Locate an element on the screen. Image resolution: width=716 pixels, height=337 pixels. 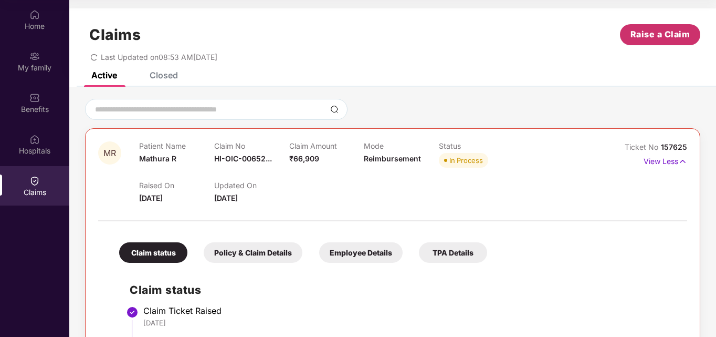
img: svg+xml;base64,PHN2ZyBpZD0iQ2xhaW0iIHhtbG5zPSJodHRwOi8vd3d3LnczLm9yZy8yMDAwL3N2ZyIgd2lkdGg9IjIwIi... is located at coordinates (35, 181).